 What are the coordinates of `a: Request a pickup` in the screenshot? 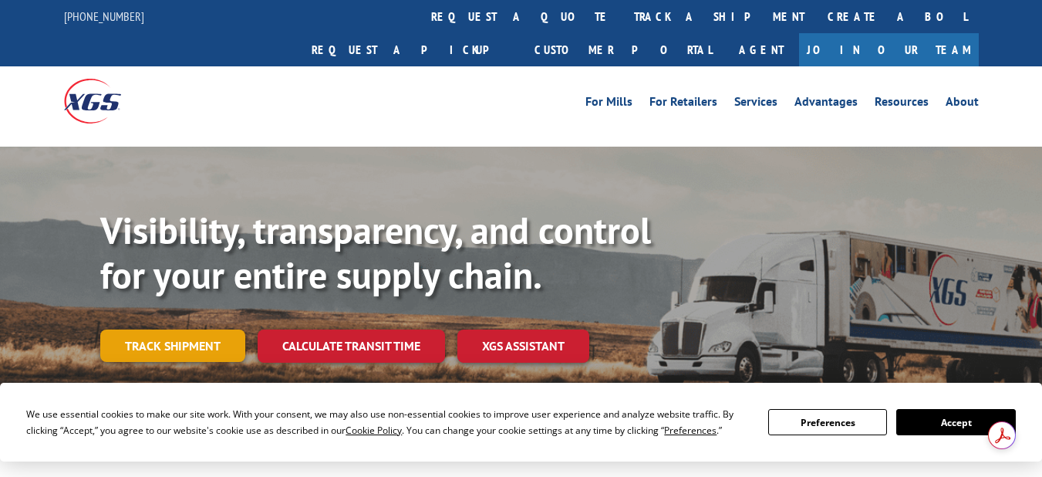 It's located at (411, 49).